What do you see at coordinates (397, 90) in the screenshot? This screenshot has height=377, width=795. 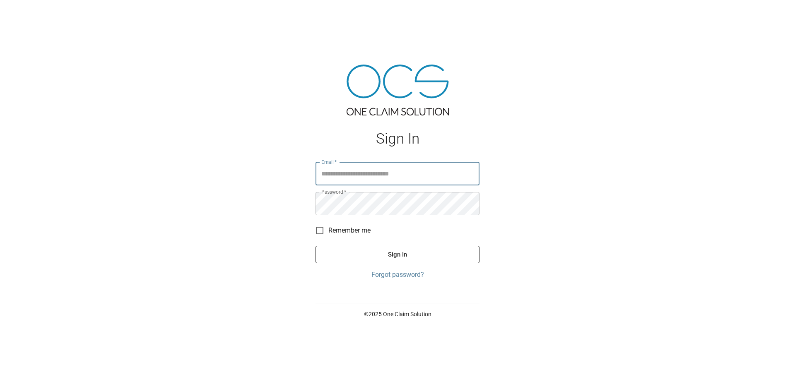 I see `img: ocs-logo-tra.png` at bounding box center [397, 90].